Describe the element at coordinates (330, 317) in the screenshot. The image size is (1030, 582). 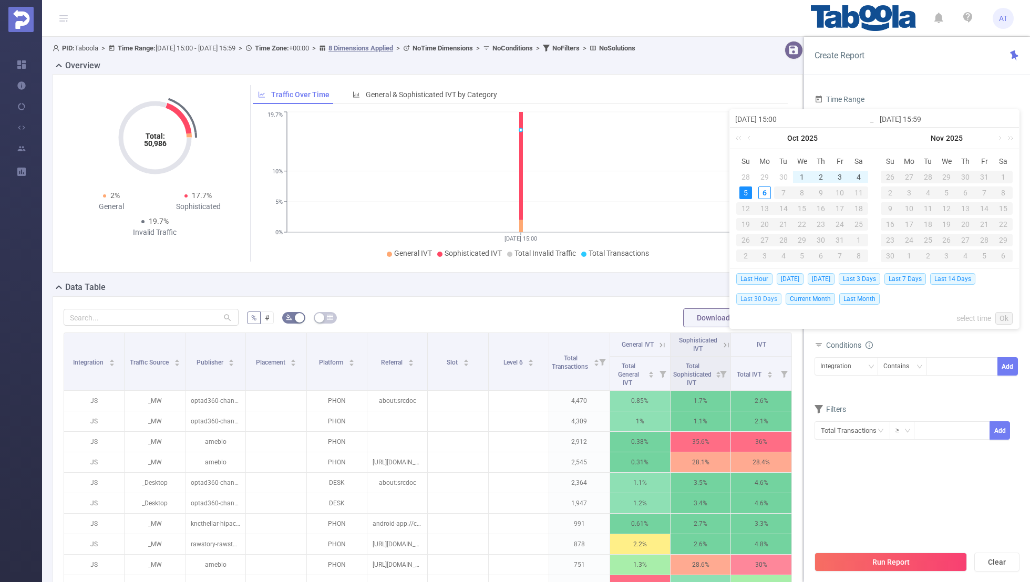
I see `i: icon: table` at that location.